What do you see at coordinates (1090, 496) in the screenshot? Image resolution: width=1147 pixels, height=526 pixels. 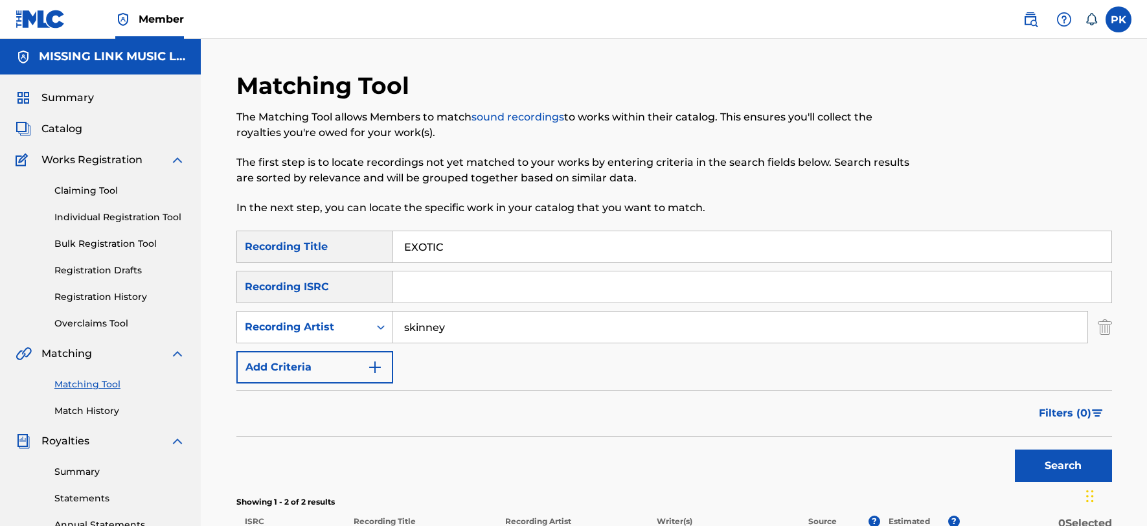 I see `div: Drag` at bounding box center [1090, 496].